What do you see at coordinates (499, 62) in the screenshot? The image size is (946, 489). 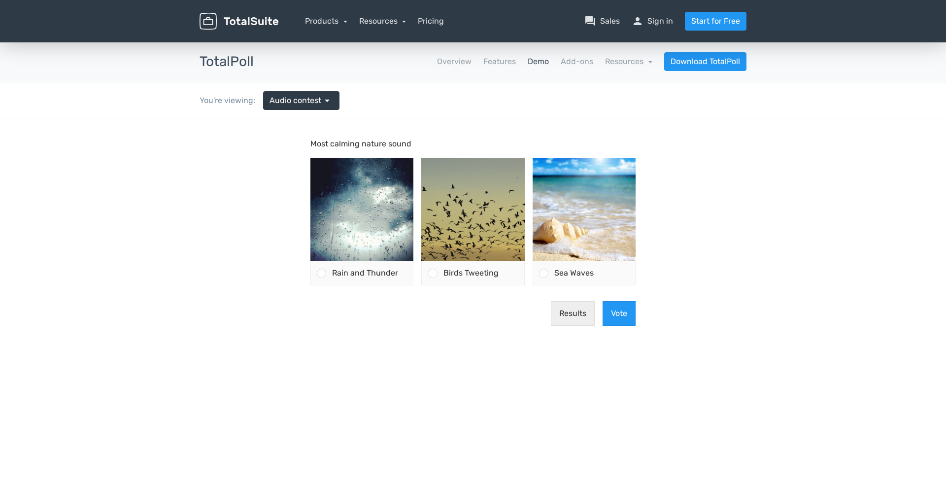 I see `a: Features` at bounding box center [499, 62].